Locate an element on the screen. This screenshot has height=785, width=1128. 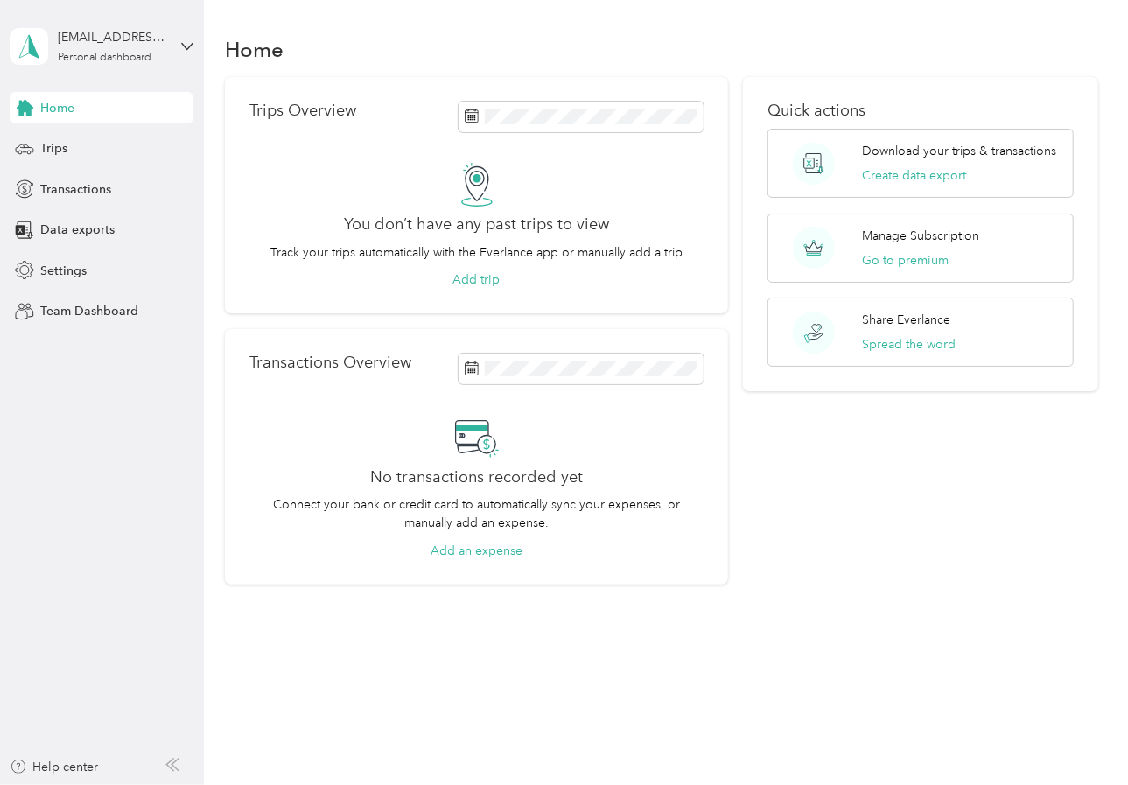
p: Connect your bank or credit card to automatically sync your expenses, or manually add an expense. is located at coordinates (476, 514).